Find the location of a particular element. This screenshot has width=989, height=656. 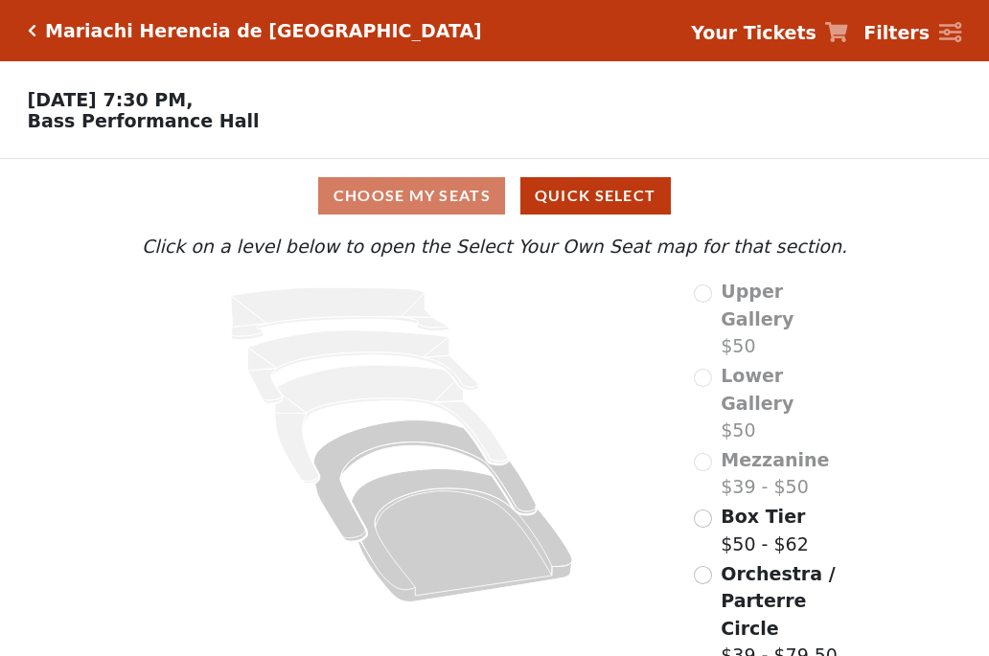

button: Quick Select is located at coordinates (595, 195).